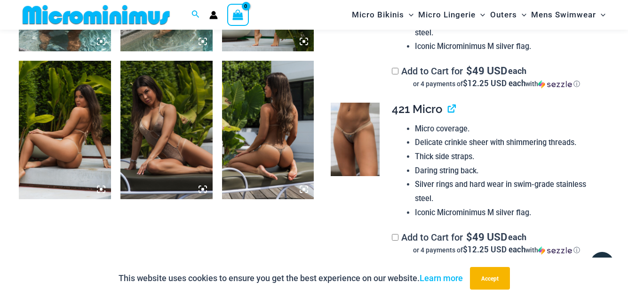 The height and width of the screenshot is (299, 628). Describe the element at coordinates (508, 15) in the screenshot. I see `a: OutersMenu ToggleMenu Toggle` at that location.